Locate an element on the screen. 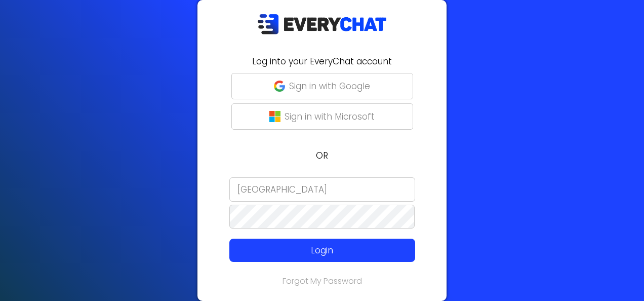  img: google-g.png is located at coordinates (279, 86).